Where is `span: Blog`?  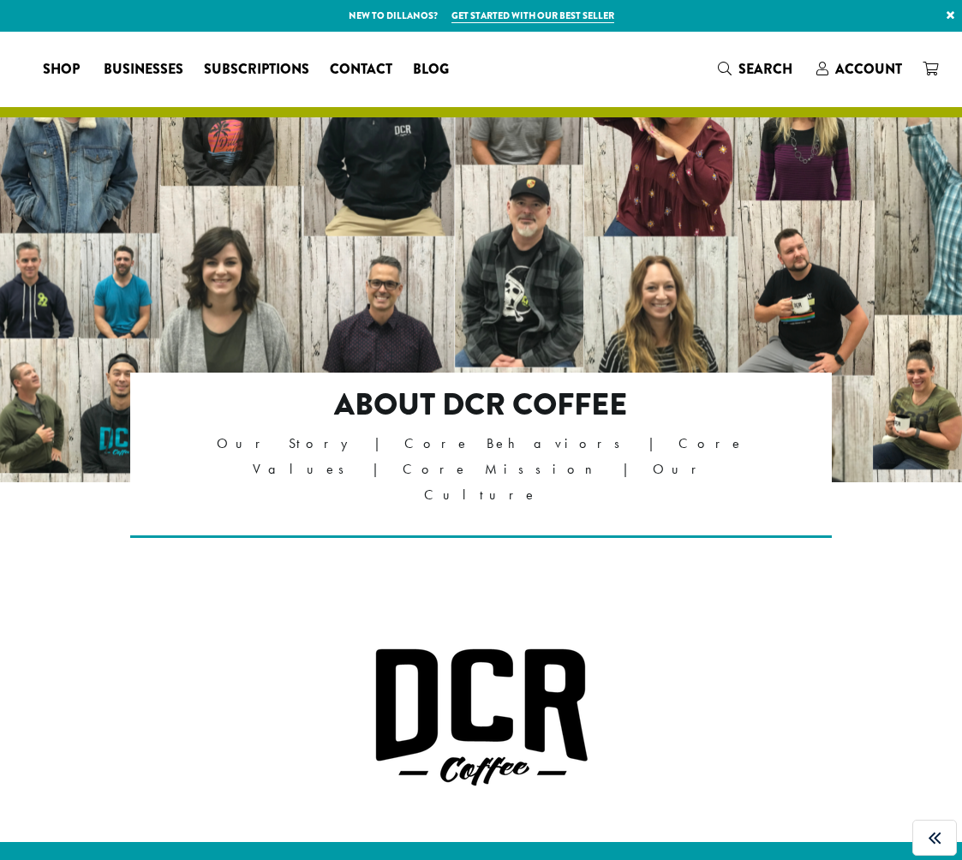 span: Blog is located at coordinates (431, 69).